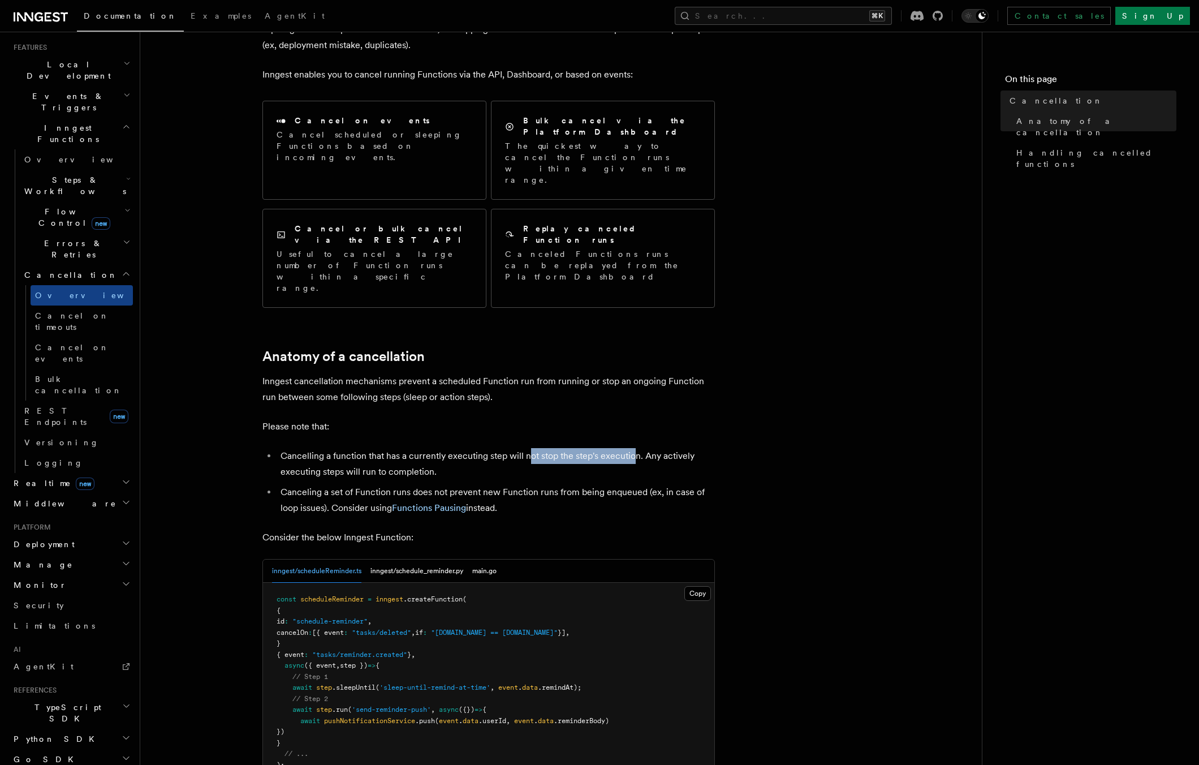 The height and width of the screenshot is (765, 1199). Describe the element at coordinates (76, 249) in the screenshot. I see `button: Errors & Retries` at that location.